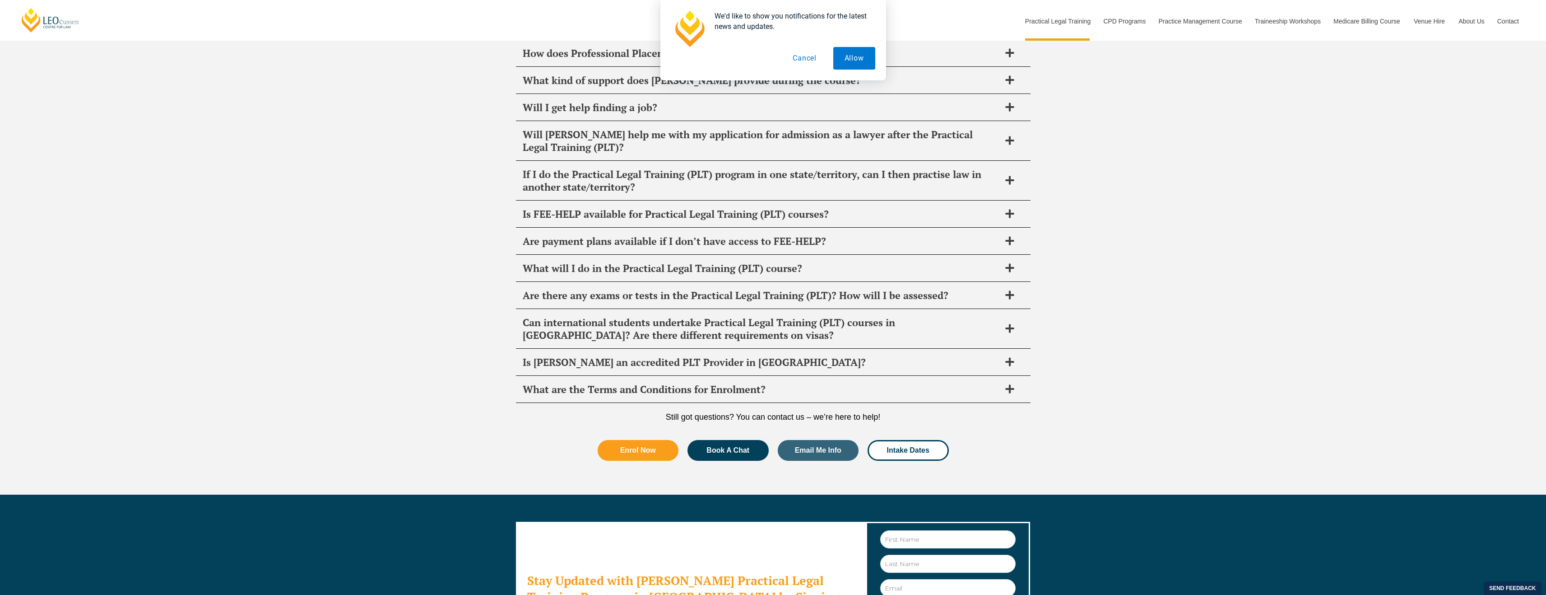  I want to click on a: Email Me Info, so click(819, 450).